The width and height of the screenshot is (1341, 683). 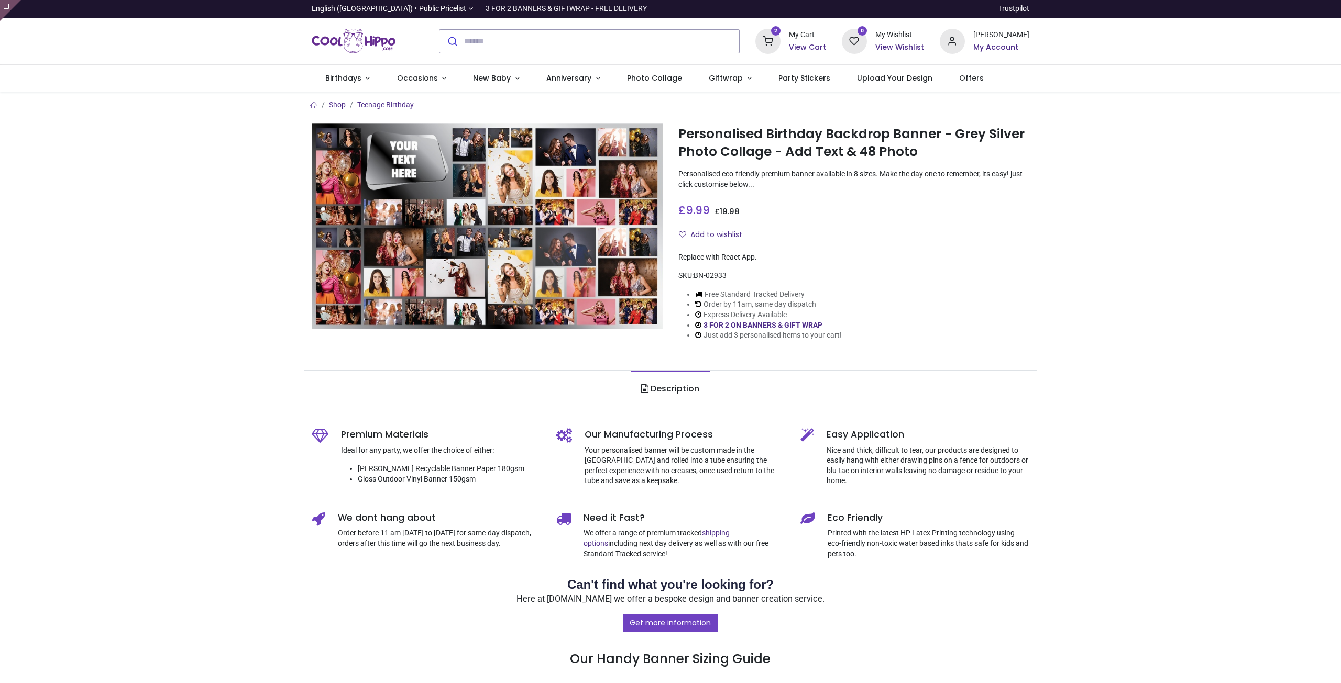 I want to click on h5: Easy Application, so click(x=928, y=435).